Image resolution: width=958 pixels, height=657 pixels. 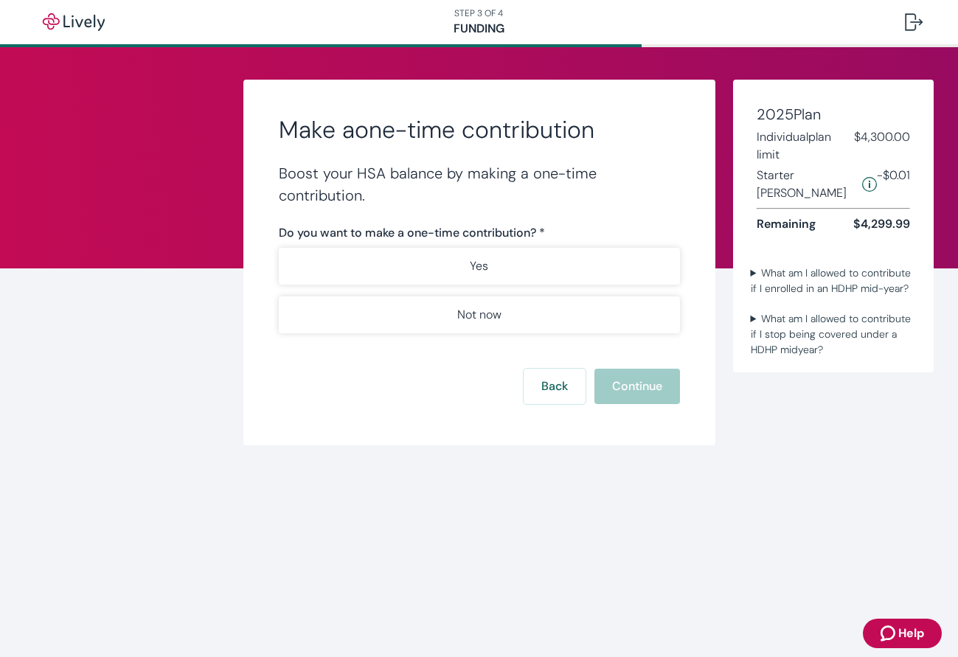 I want to click on p: Not now, so click(x=479, y=315).